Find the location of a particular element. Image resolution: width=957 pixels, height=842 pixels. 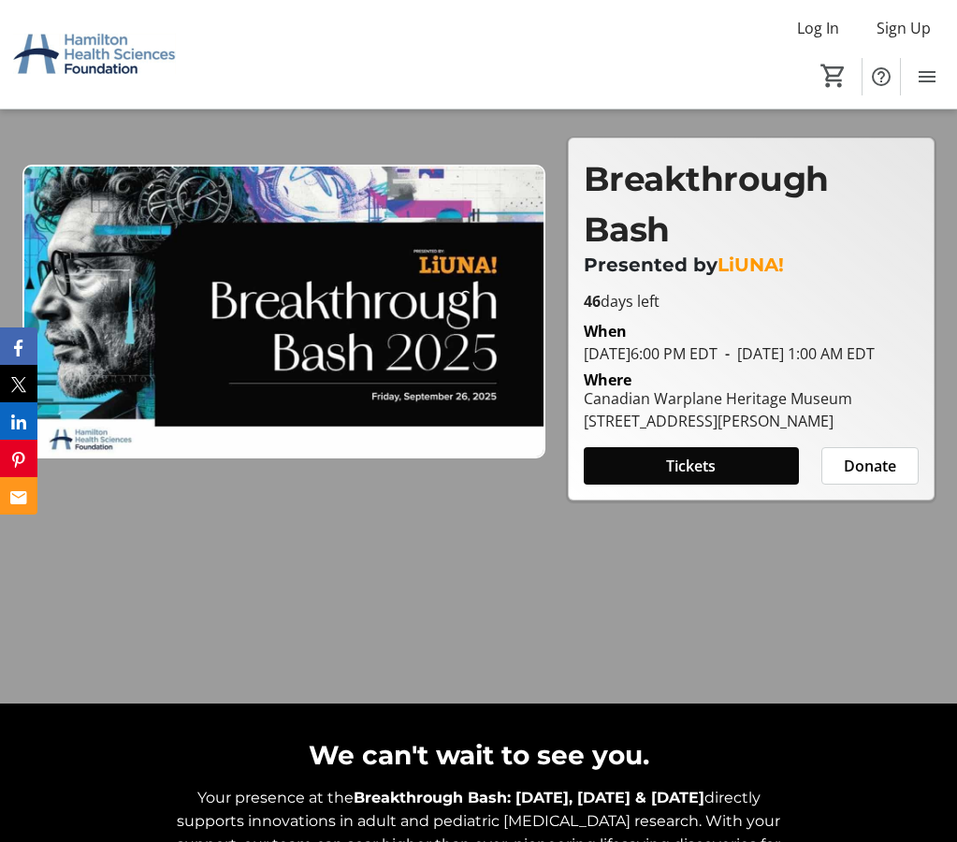

span: Presented by is located at coordinates (650, 265).